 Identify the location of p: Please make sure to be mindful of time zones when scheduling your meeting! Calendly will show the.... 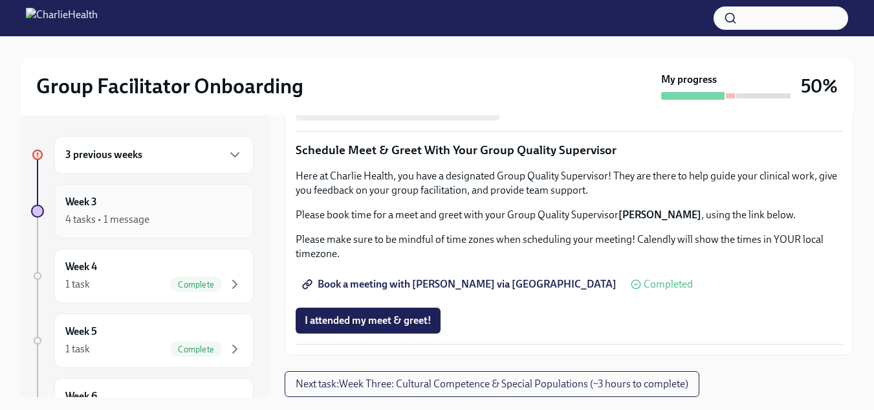
(569, 246).